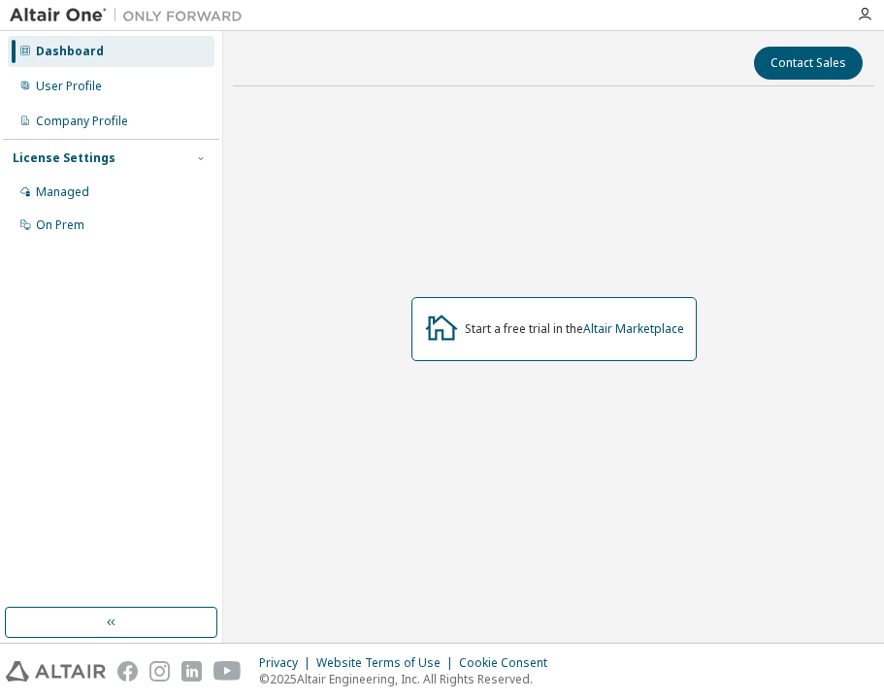 This screenshot has width=884, height=699. Describe the element at coordinates (69, 86) in the screenshot. I see `div: User Profile` at that location.